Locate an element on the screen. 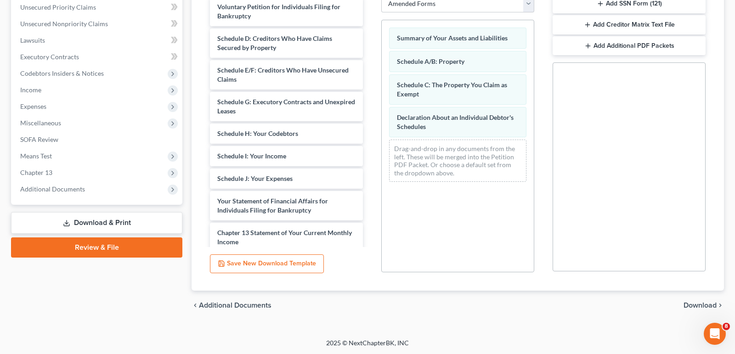  div: Drag-and-drop in any documents from the left. These will be merged into the Petition PDF Packet. ... is located at coordinates (458, 161).